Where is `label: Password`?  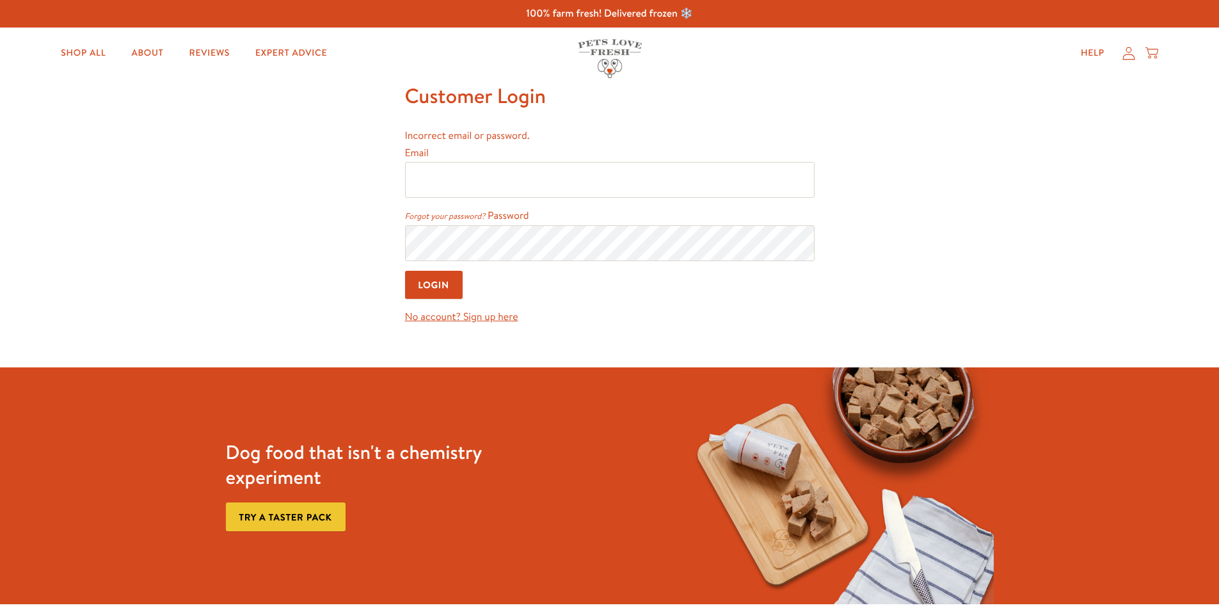 label: Password is located at coordinates (508, 216).